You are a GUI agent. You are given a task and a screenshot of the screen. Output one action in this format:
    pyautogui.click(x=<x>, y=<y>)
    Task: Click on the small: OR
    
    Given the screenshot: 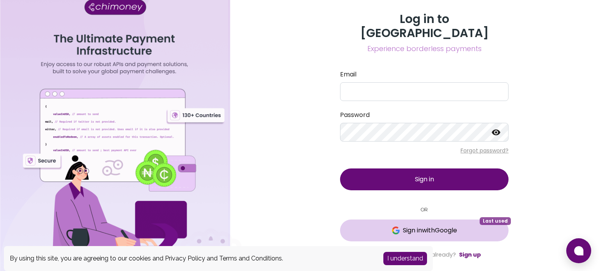 What is the action you would take?
    pyautogui.click(x=425, y=210)
    